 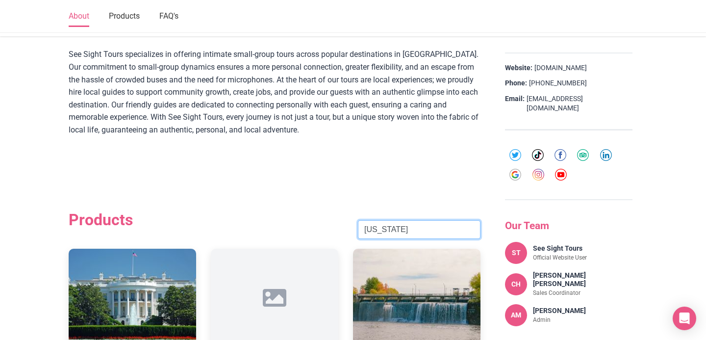 I want to click on a: About, so click(x=79, y=17).